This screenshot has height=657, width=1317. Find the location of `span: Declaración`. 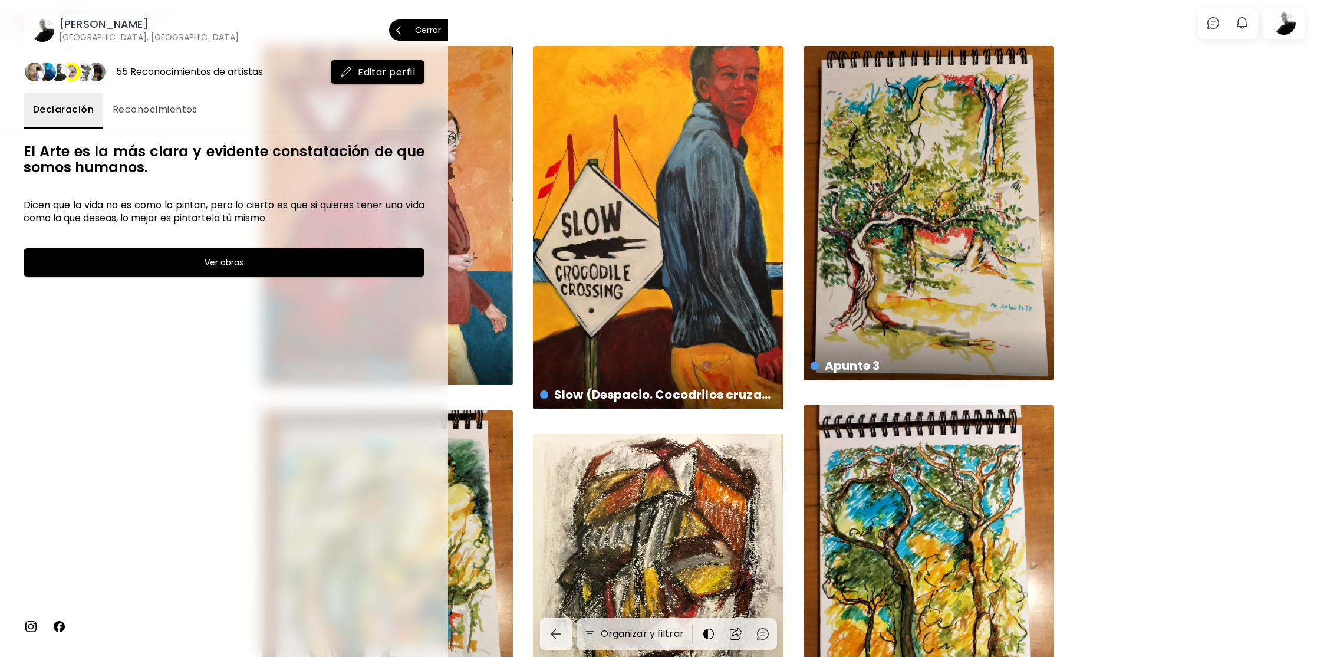

span: Declaración is located at coordinates (63, 110).